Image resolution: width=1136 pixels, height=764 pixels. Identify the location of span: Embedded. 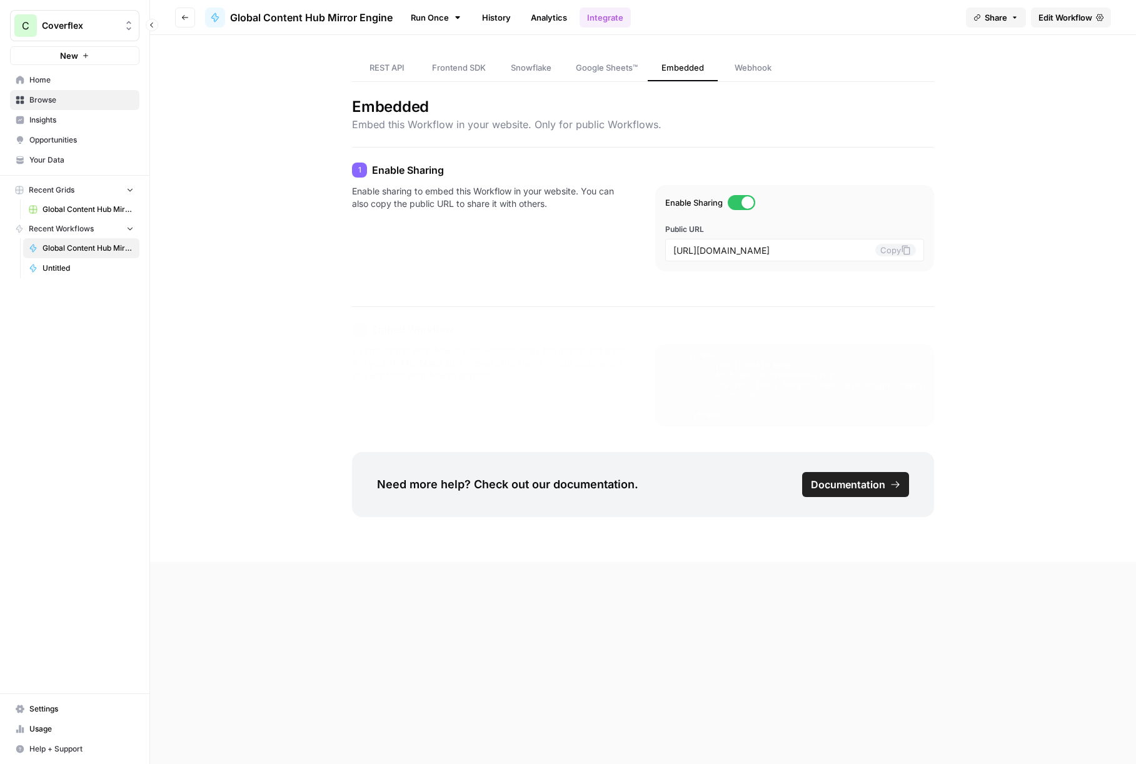
(682, 67).